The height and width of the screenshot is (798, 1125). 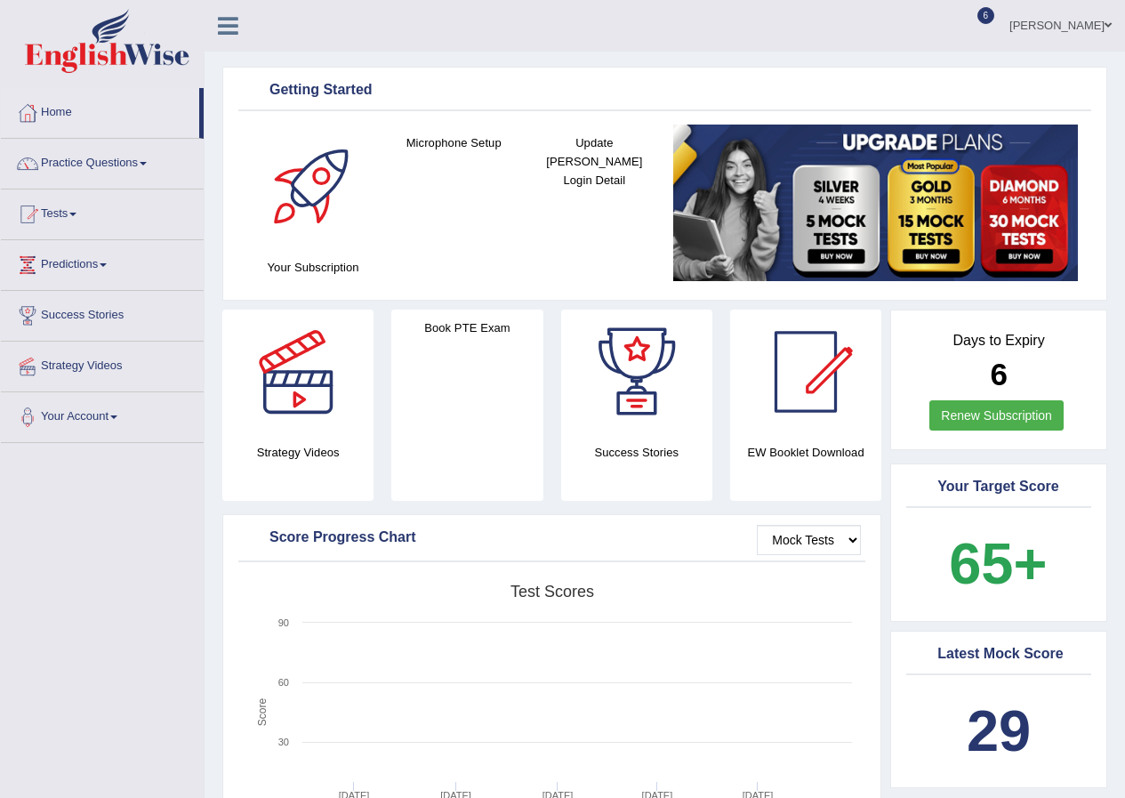 What do you see at coordinates (999, 730) in the screenshot?
I see `b: 29` at bounding box center [999, 730].